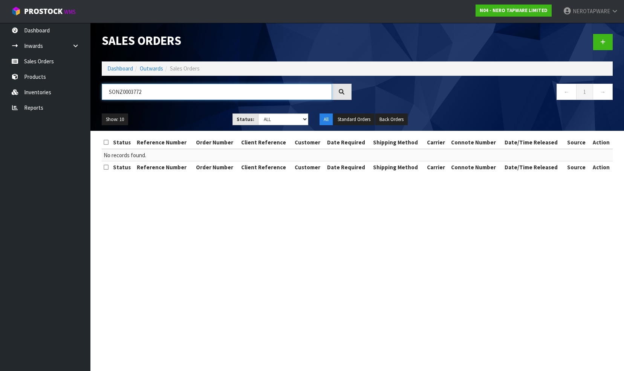  Describe the element at coordinates (185, 68) in the screenshot. I see `span: Sales Orders` at that location.